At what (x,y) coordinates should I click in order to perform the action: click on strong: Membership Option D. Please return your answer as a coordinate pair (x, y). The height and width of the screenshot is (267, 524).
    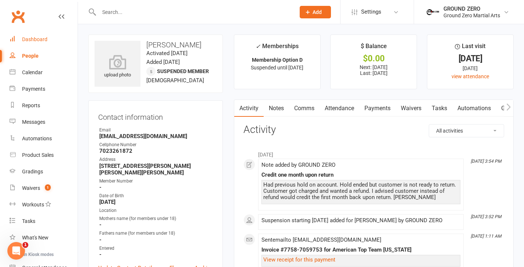
    Looking at the image, I should click on (277, 60).